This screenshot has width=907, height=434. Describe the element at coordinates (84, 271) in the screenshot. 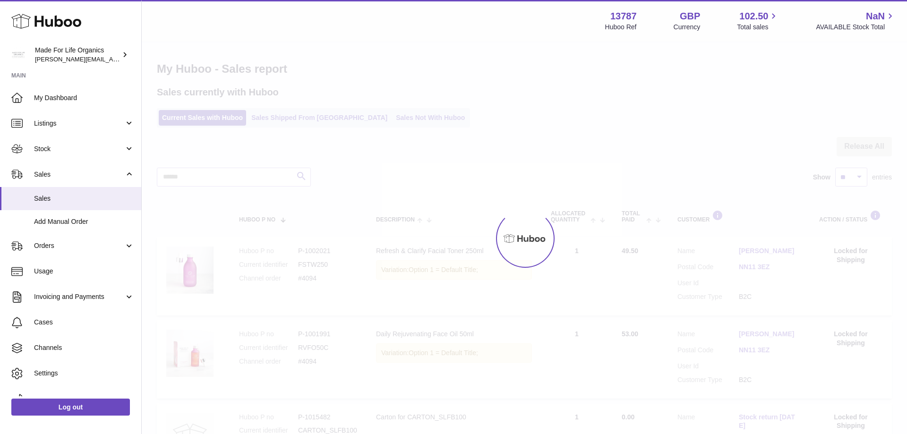

I see `span: Usage` at that location.